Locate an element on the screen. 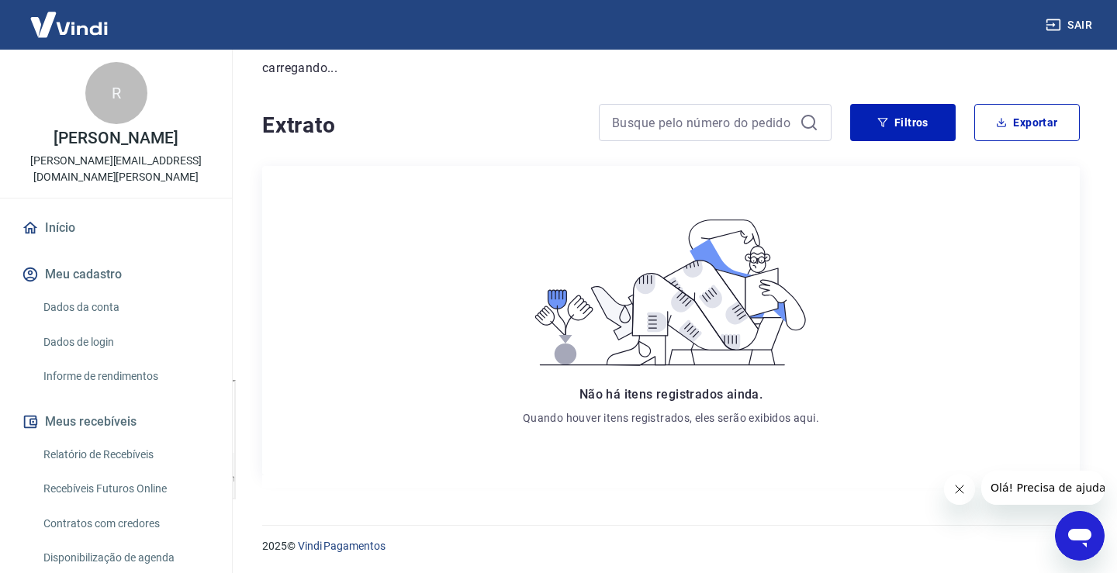 The width and height of the screenshot is (1117, 573). a: Dados da conta is located at coordinates (125, 307).